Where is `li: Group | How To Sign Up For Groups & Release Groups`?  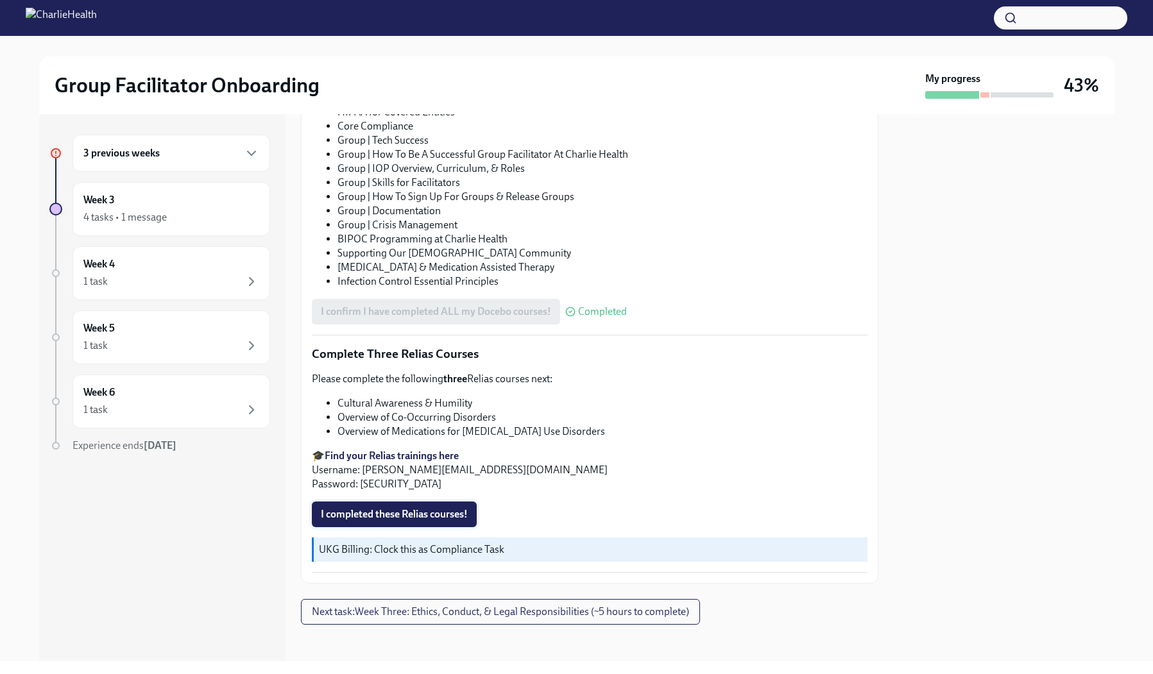 li: Group | How To Sign Up For Groups & Release Groups is located at coordinates (602, 197).